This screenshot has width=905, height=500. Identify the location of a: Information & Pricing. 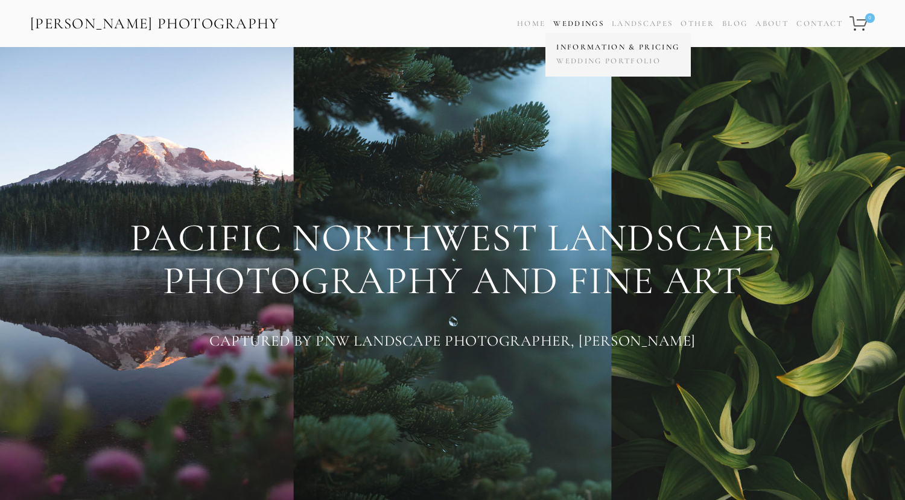
(618, 47).